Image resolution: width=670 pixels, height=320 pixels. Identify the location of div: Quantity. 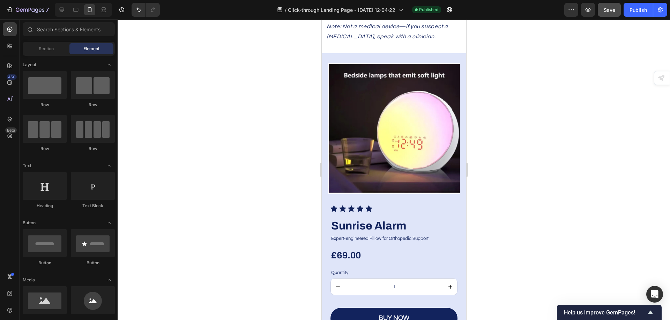
(72, 254).